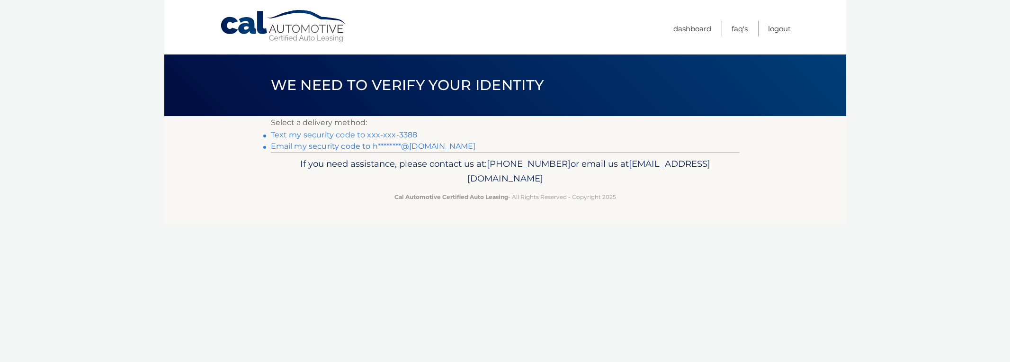  What do you see at coordinates (284, 26) in the screenshot?
I see `a: Cal Automotive` at bounding box center [284, 26].